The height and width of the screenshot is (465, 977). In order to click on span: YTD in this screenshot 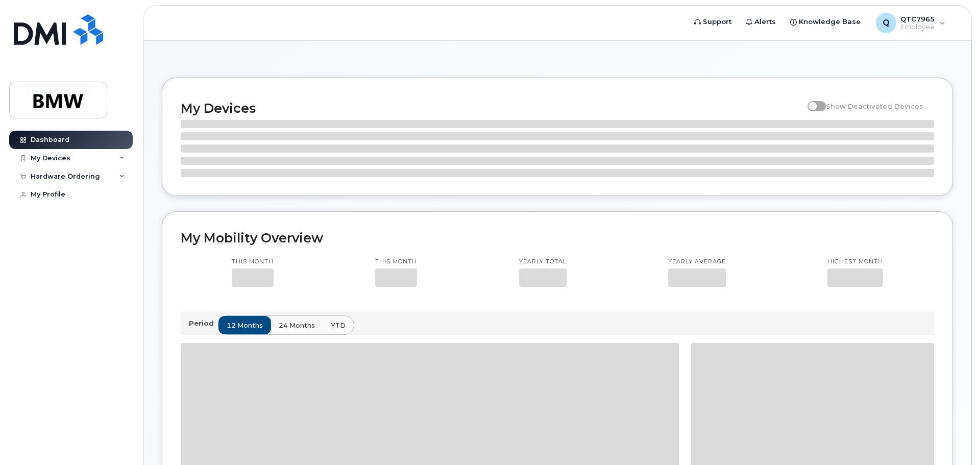, I will do `click(338, 325)`.